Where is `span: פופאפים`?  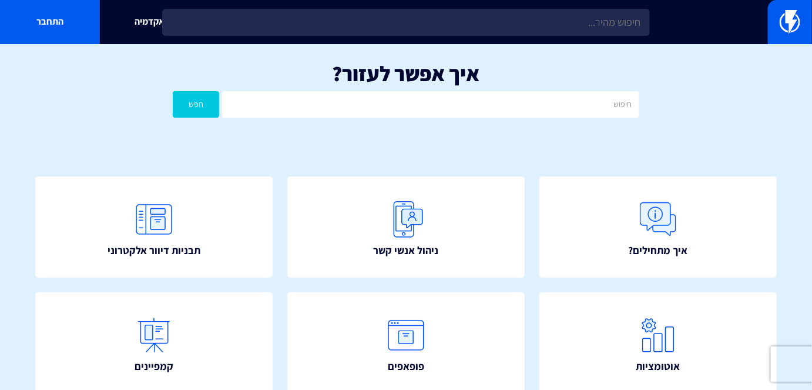 span: פופאפים is located at coordinates (406, 366).